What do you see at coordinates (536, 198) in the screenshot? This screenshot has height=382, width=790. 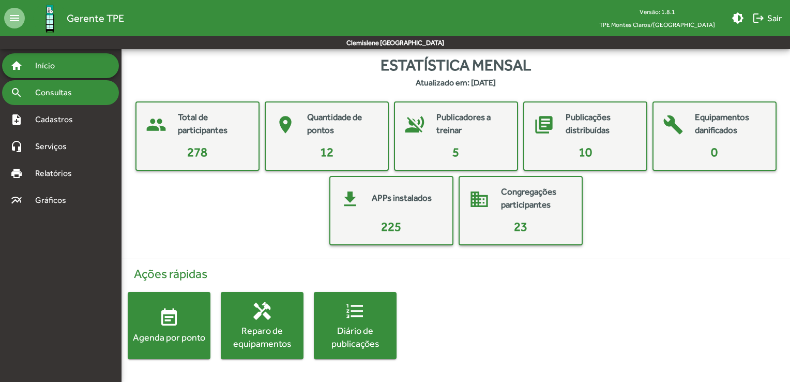 I see `mat-card-title: Congregações participantes` at bounding box center [536, 198].